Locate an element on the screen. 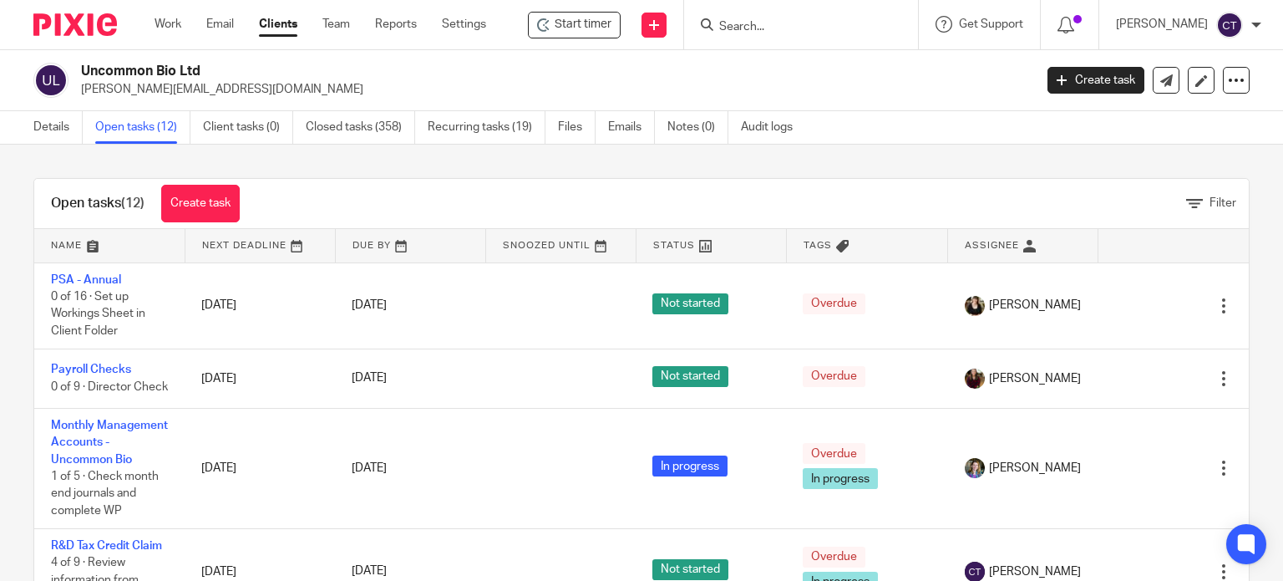 The width and height of the screenshot is (1283, 581). span: Tags is located at coordinates (818, 245).